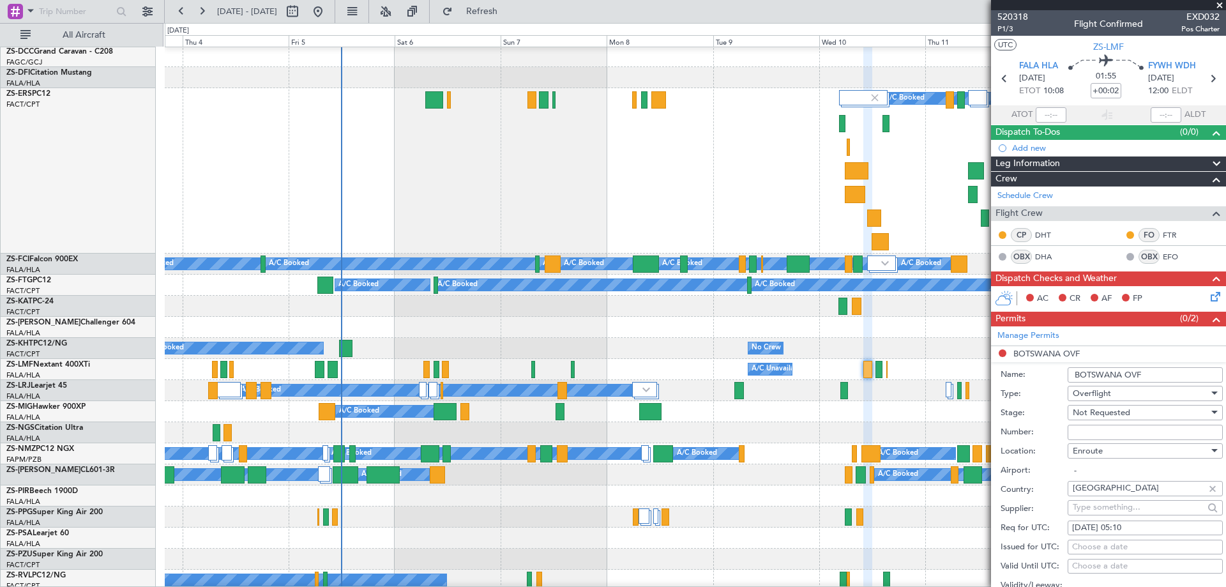 The image size is (1226, 587). I want to click on a: EFO, so click(1177, 257).